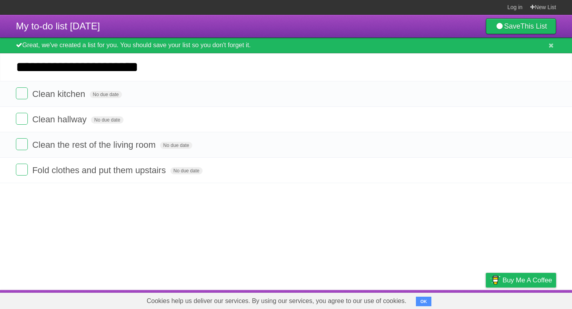 This screenshot has width=572, height=309. I want to click on span: Clean kitchen, so click(60, 94).